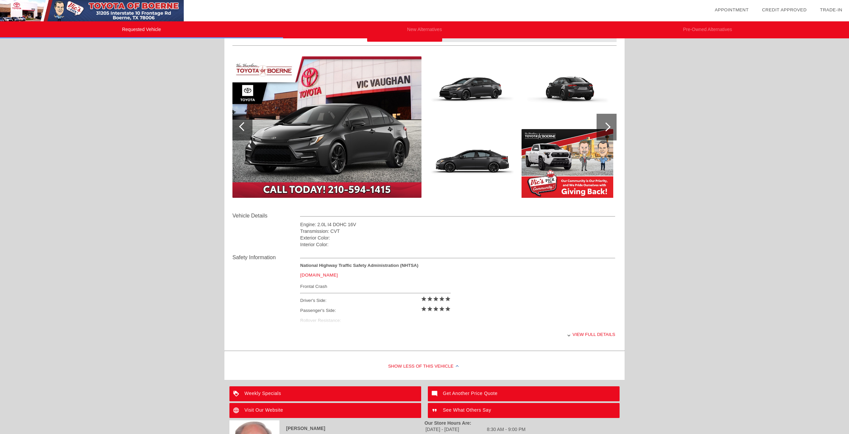 The width and height of the screenshot is (849, 434). Describe the element at coordinates (524, 410) in the screenshot. I see `div: See What Others Say` at that location.